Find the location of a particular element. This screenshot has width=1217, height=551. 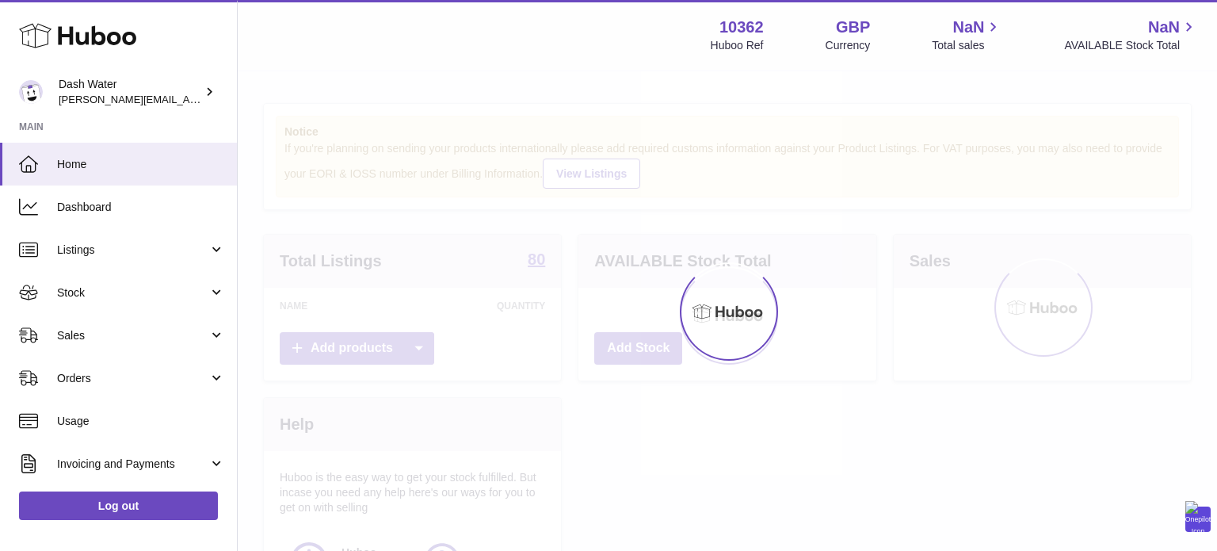

img: james@dash-water.com is located at coordinates (31, 92).